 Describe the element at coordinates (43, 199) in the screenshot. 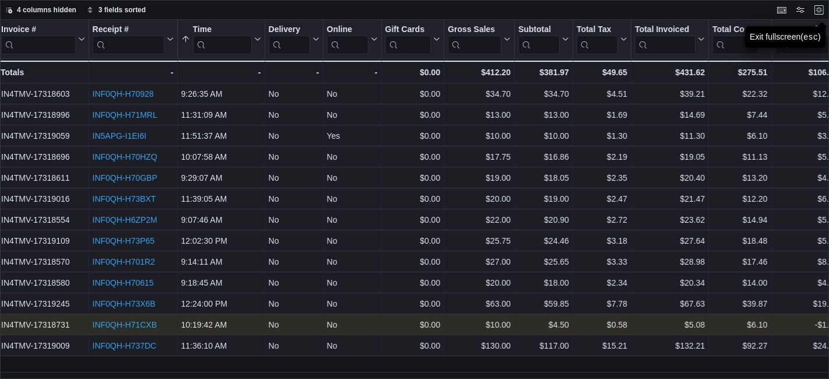

I see `div: IN4TMV-17319016` at that location.